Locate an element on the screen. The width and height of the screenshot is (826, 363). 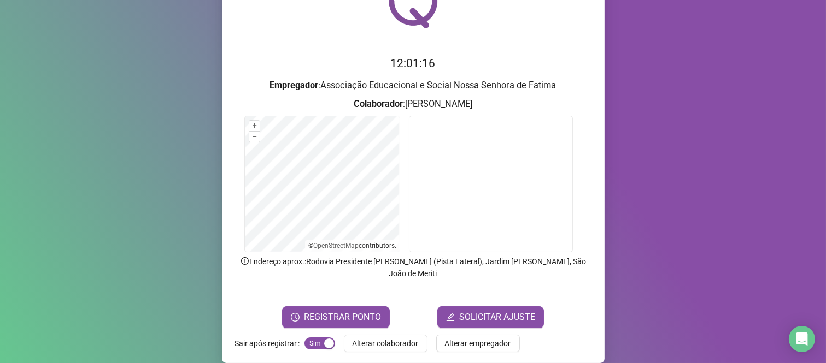
h3: : Associação Educacional e Social Nossa Senhora de Fatima is located at coordinates (413, 86).